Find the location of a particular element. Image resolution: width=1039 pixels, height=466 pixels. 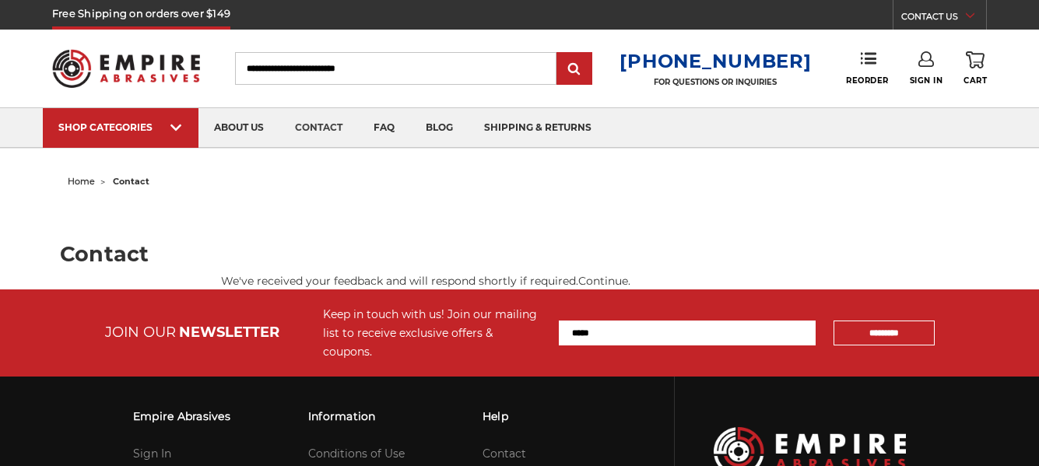

a: Cart is located at coordinates (975, 68).